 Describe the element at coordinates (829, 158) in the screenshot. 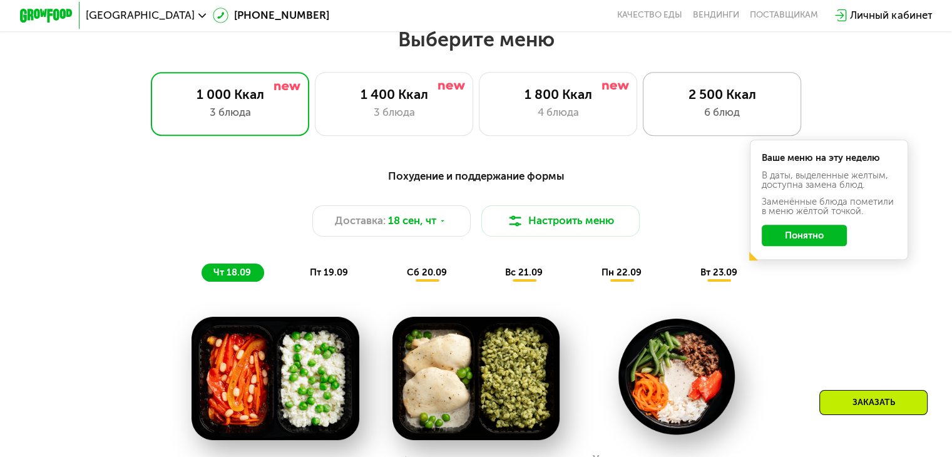

I see `div: Ваше меню на эту неделю` at that location.